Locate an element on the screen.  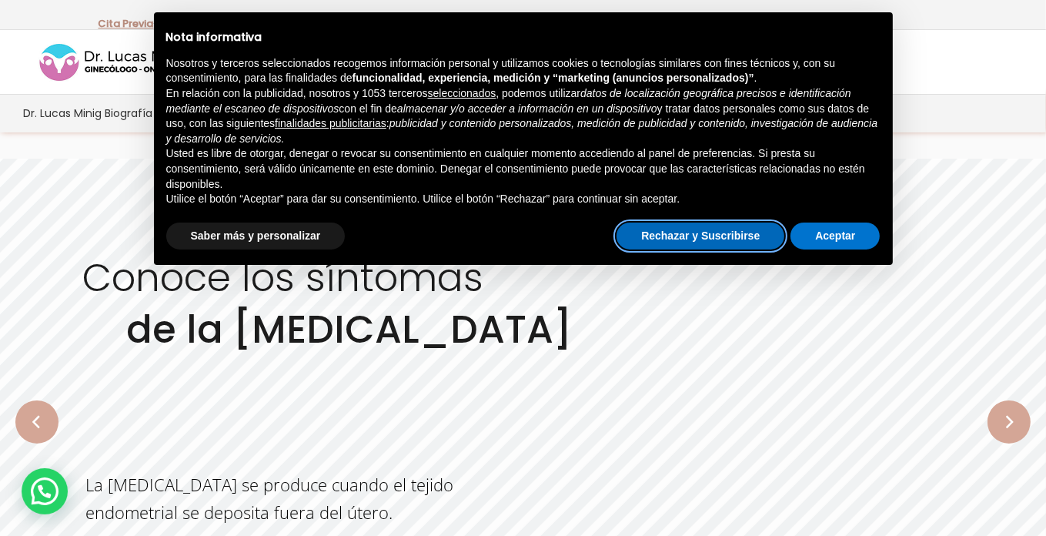
div: WhatsApp contact is located at coordinates (45, 491).